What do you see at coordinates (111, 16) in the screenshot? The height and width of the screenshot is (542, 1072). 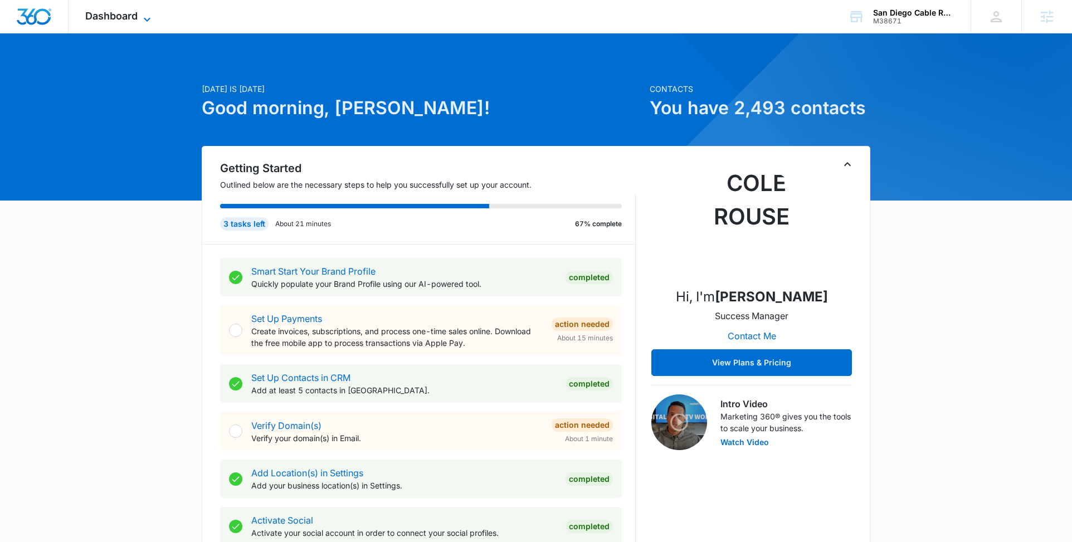 I see `span: Dashboard` at bounding box center [111, 16].